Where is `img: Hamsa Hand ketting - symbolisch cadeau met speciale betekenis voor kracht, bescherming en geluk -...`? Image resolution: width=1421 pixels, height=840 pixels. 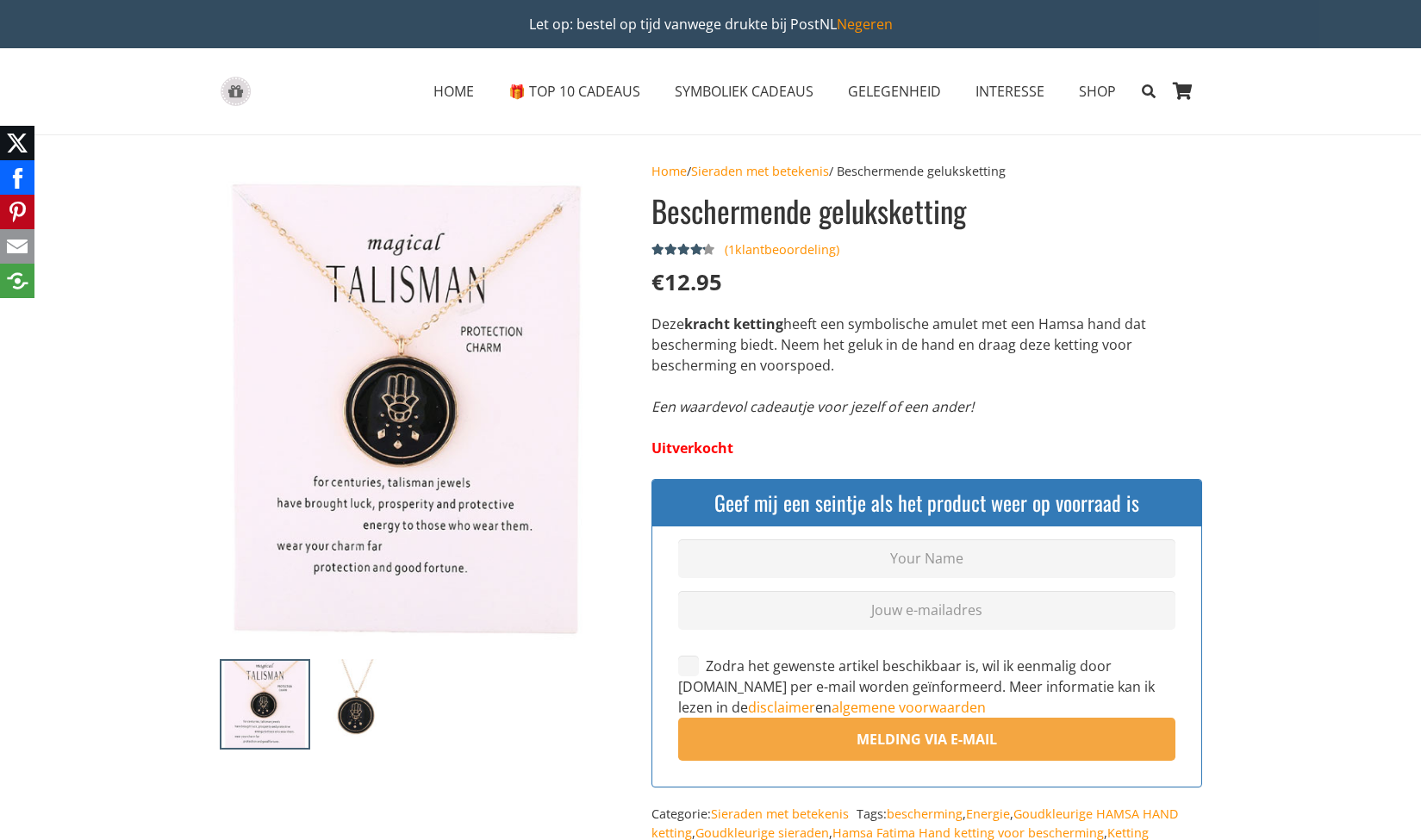
img: Hamsa Hand ketting - symbolisch cadeau met speciale betekenis voor kracht, bescherming en geluk -... is located at coordinates (358, 704).